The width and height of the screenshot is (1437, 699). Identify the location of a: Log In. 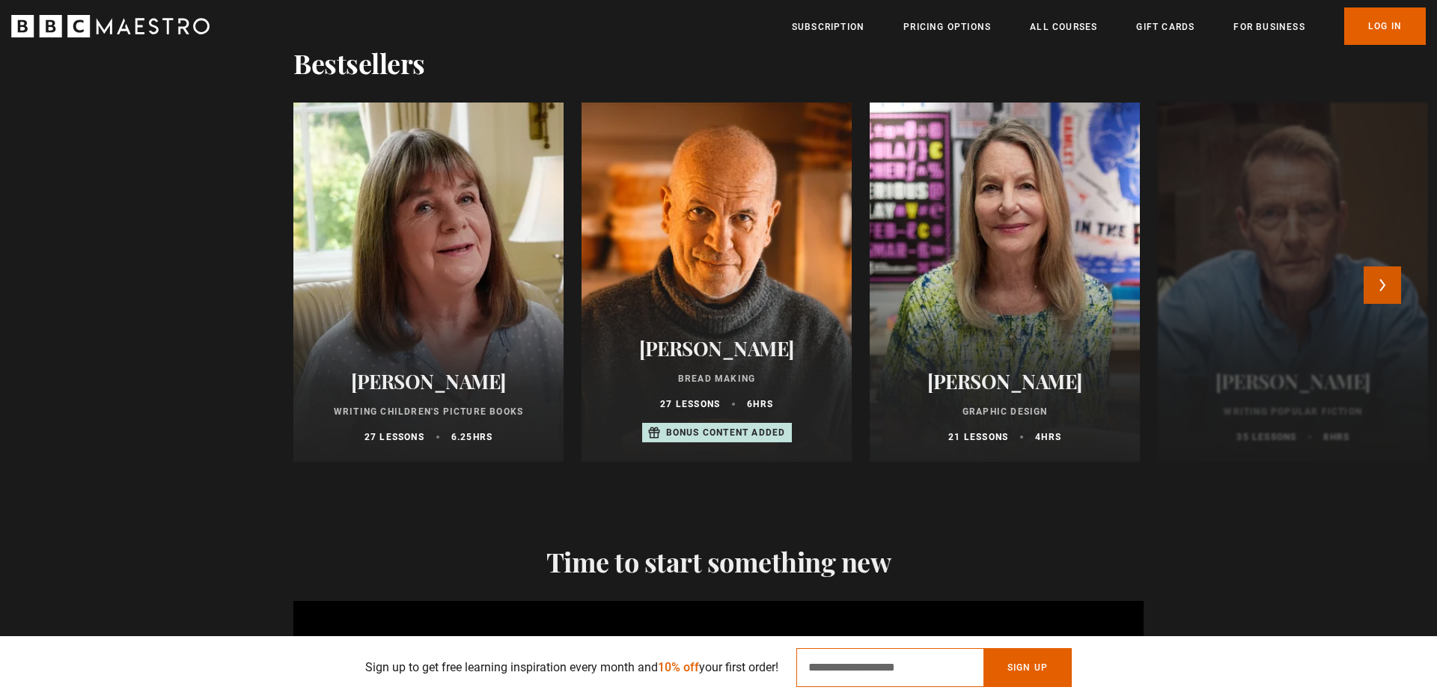
(1385, 26).